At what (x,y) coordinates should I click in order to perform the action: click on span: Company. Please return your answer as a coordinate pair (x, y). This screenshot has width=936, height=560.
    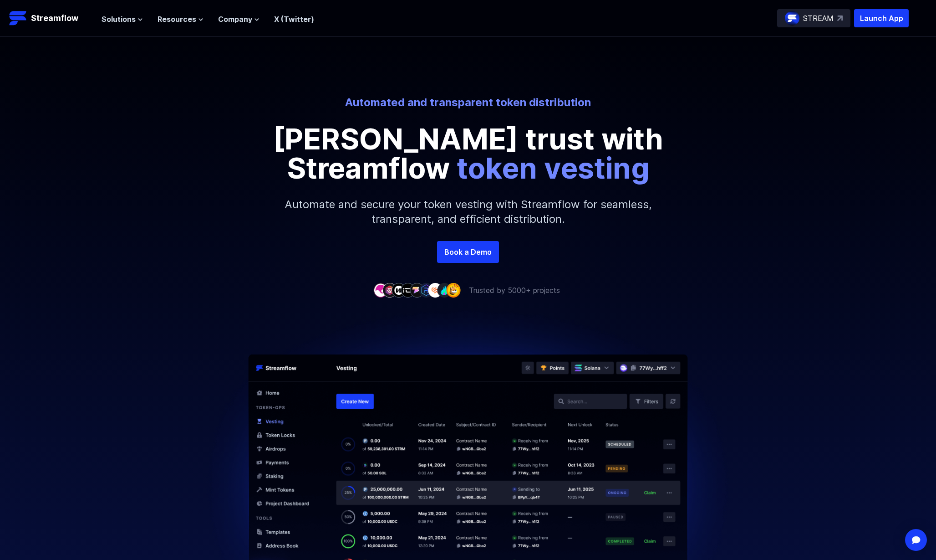
    Looking at the image, I should click on (235, 19).